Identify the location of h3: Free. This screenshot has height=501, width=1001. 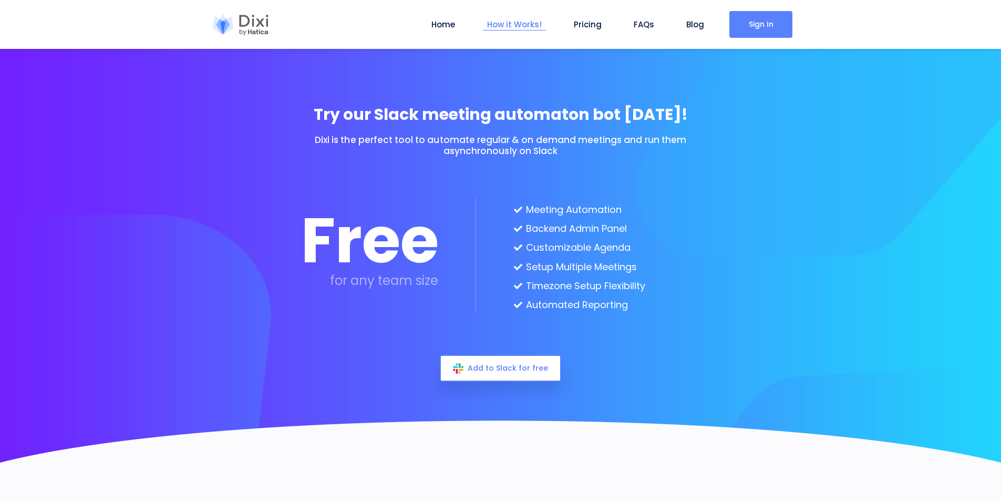
(370, 240).